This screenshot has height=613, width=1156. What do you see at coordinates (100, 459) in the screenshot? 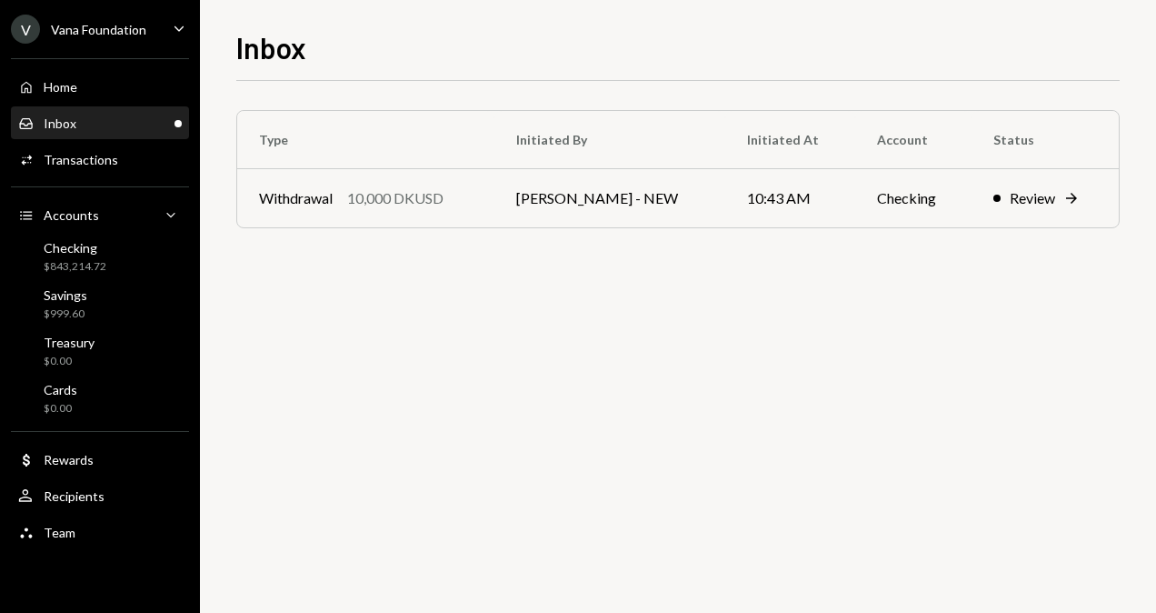
I see `a: Rewards` at bounding box center [100, 459].